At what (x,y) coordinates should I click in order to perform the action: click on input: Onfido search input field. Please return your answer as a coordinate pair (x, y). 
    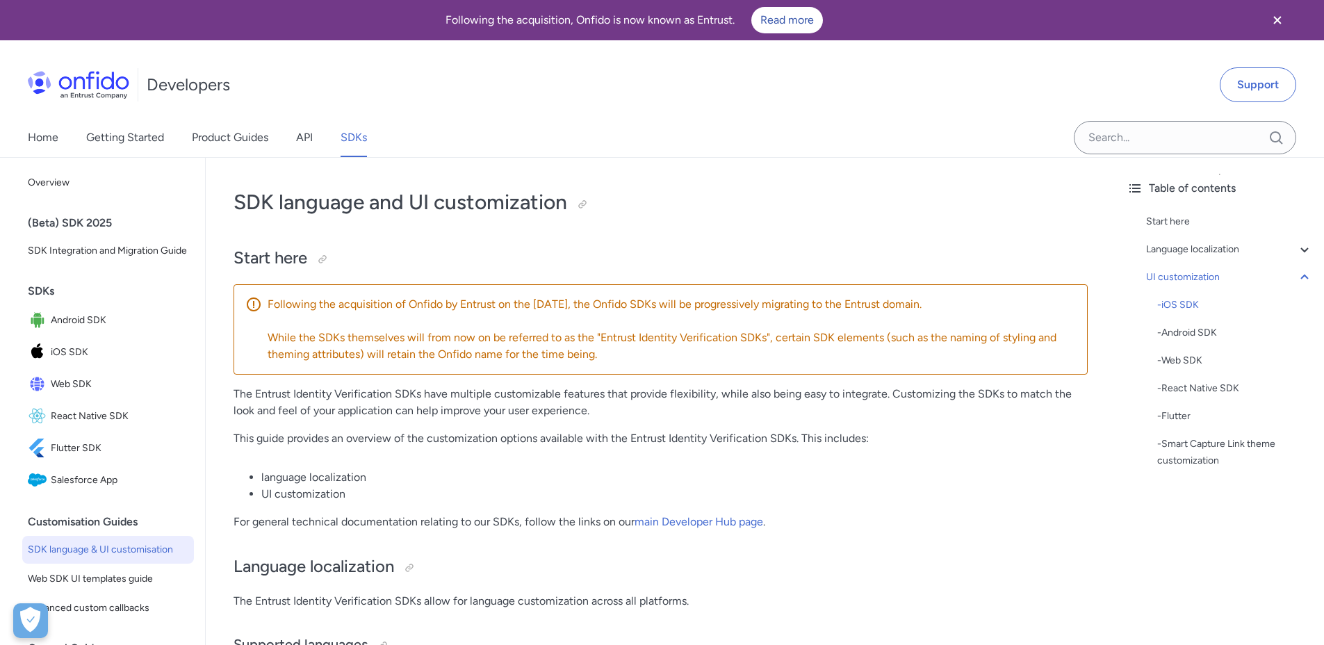
    Looking at the image, I should click on (1185, 138).